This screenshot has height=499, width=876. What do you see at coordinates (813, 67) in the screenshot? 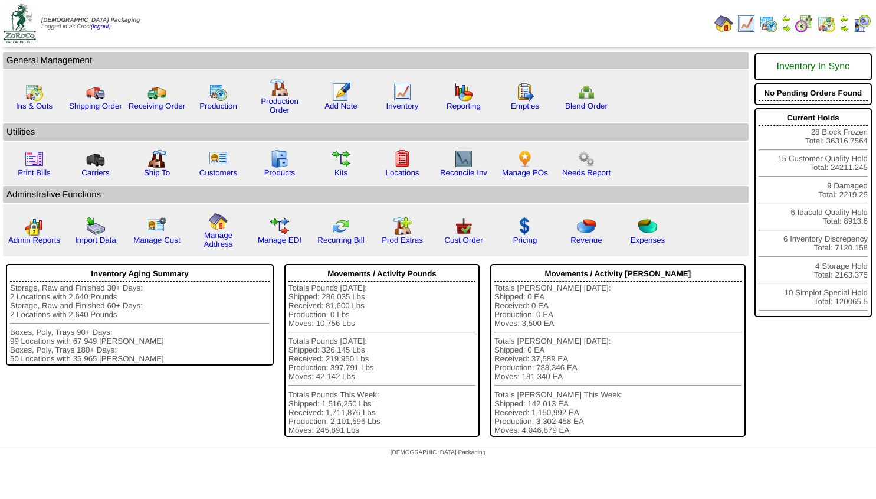
I see `div: Inventory In Sync` at bounding box center [813, 67].